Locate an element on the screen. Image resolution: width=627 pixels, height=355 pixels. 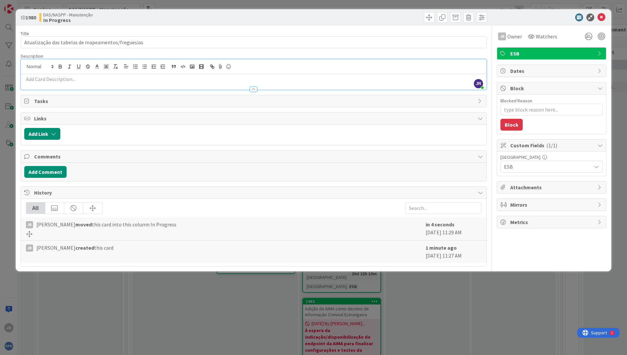
button: Block is located at coordinates (512, 125).